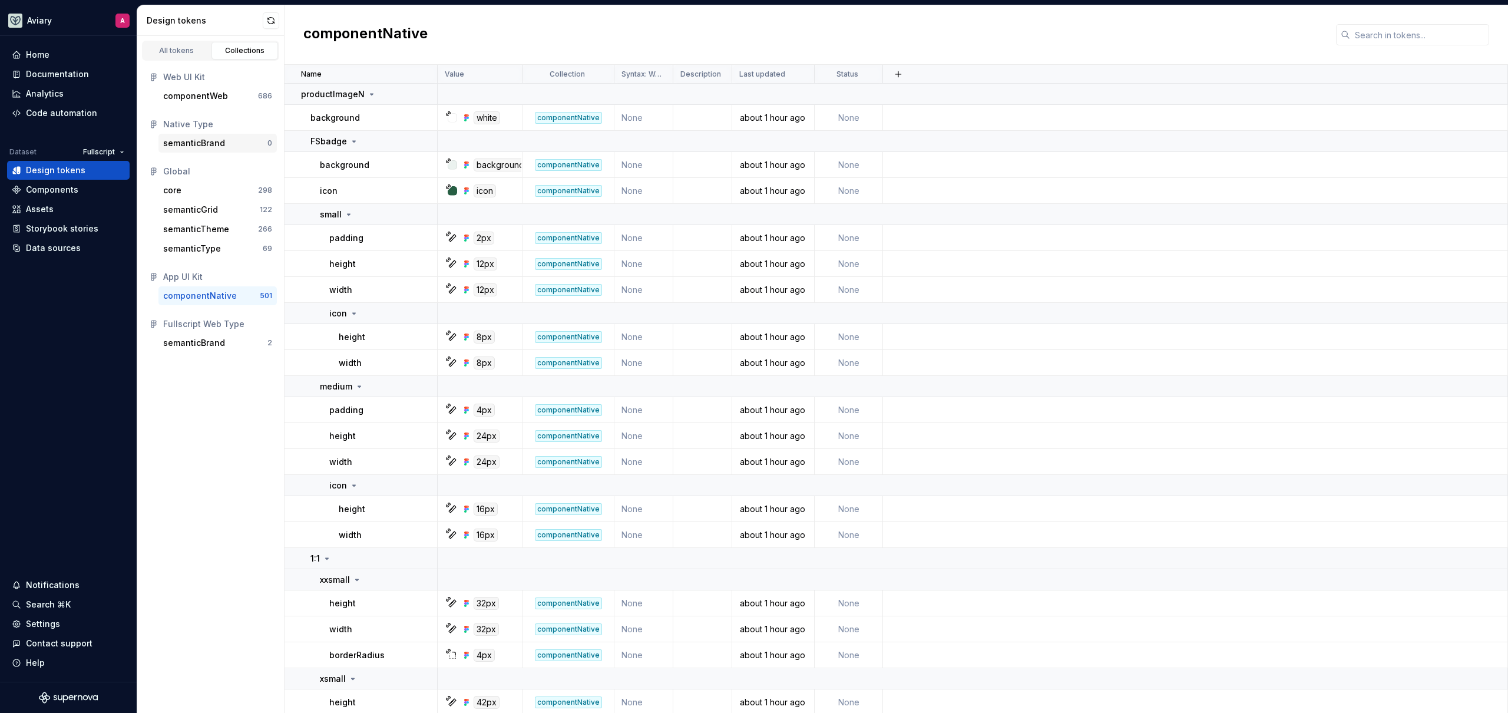  I want to click on div: Storybook stories, so click(62, 229).